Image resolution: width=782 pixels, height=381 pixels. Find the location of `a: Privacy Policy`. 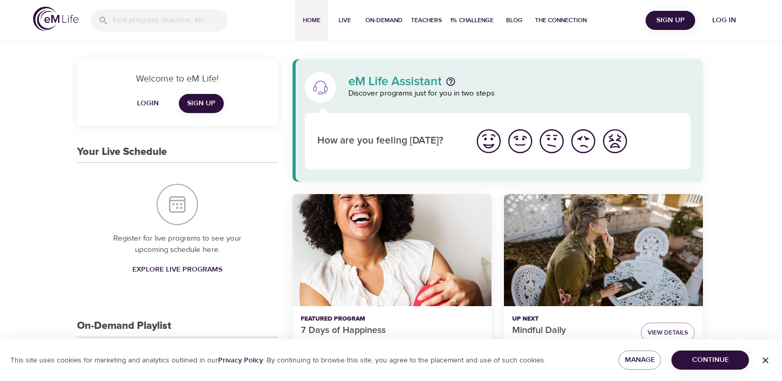

a: Privacy Policy is located at coordinates (240, 361).